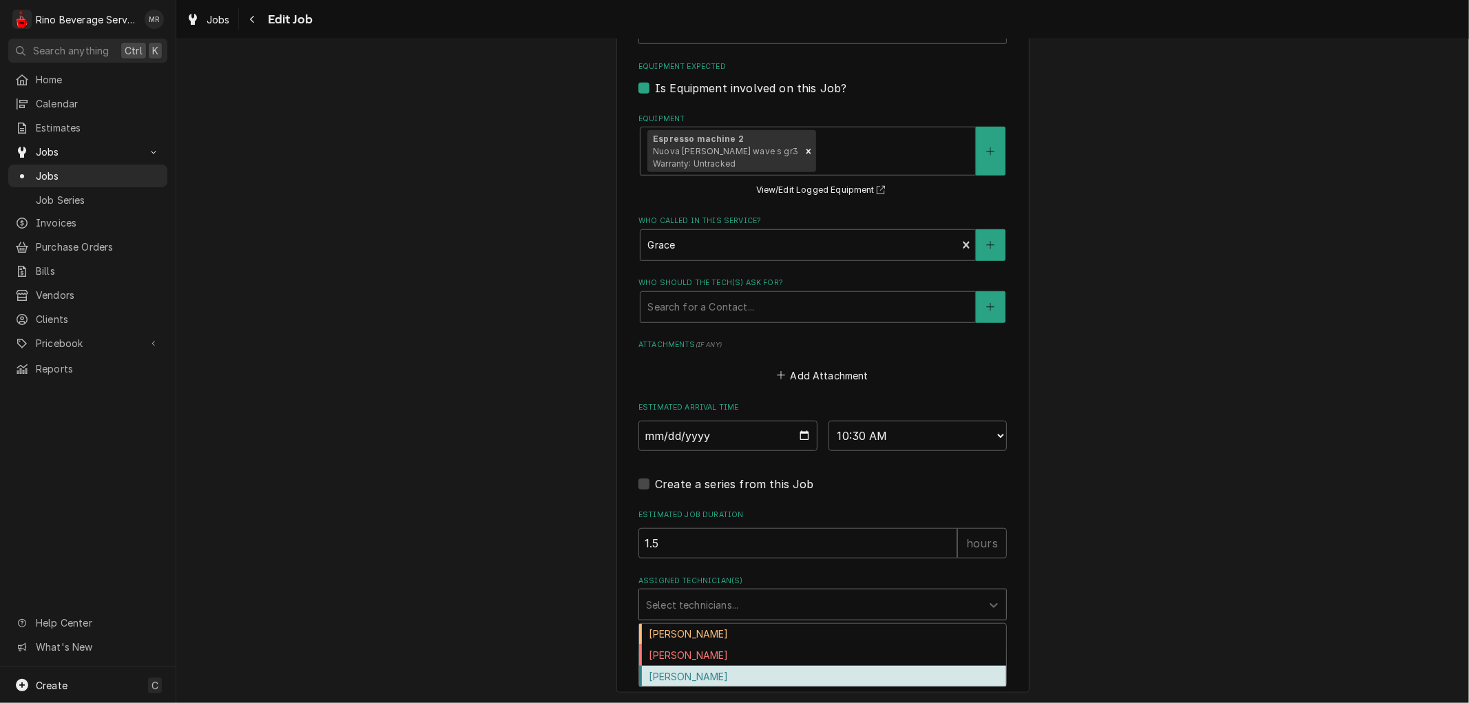 This screenshot has width=1469, height=703. I want to click on select: Time Select, so click(918, 436).